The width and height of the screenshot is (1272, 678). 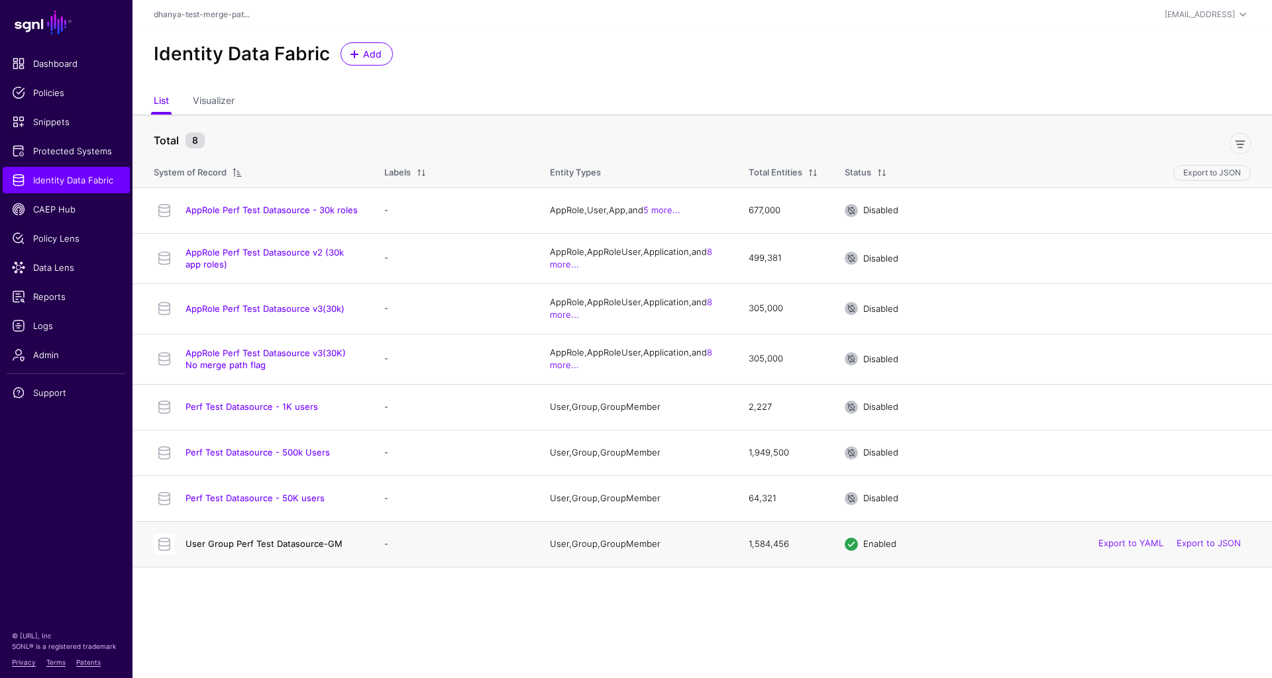 What do you see at coordinates (66, 238) in the screenshot?
I see `a: Policy Lens` at bounding box center [66, 238].